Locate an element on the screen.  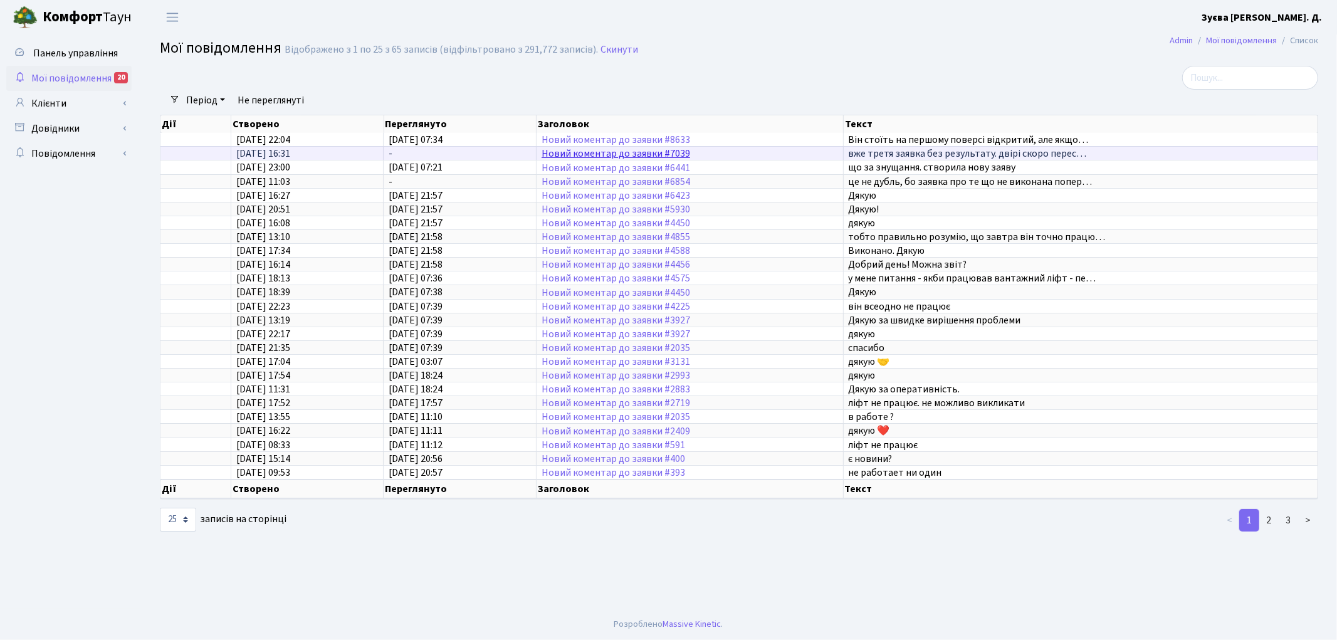
a: Новий коментар до заявки #4575 is located at coordinates (616, 278).